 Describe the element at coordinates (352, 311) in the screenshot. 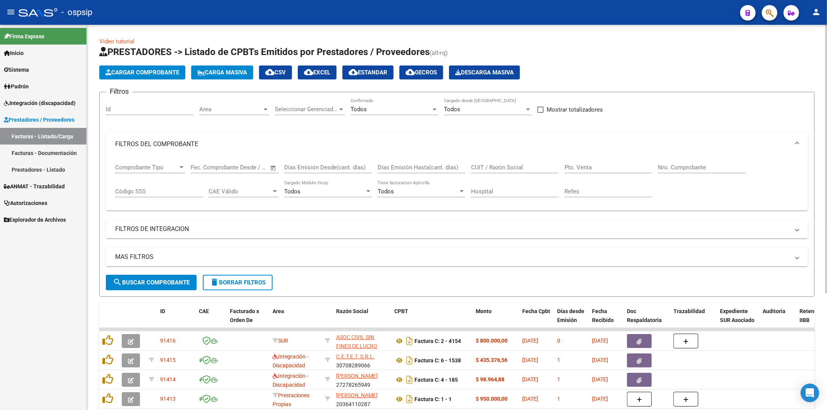

I see `span: Razón Social` at that location.